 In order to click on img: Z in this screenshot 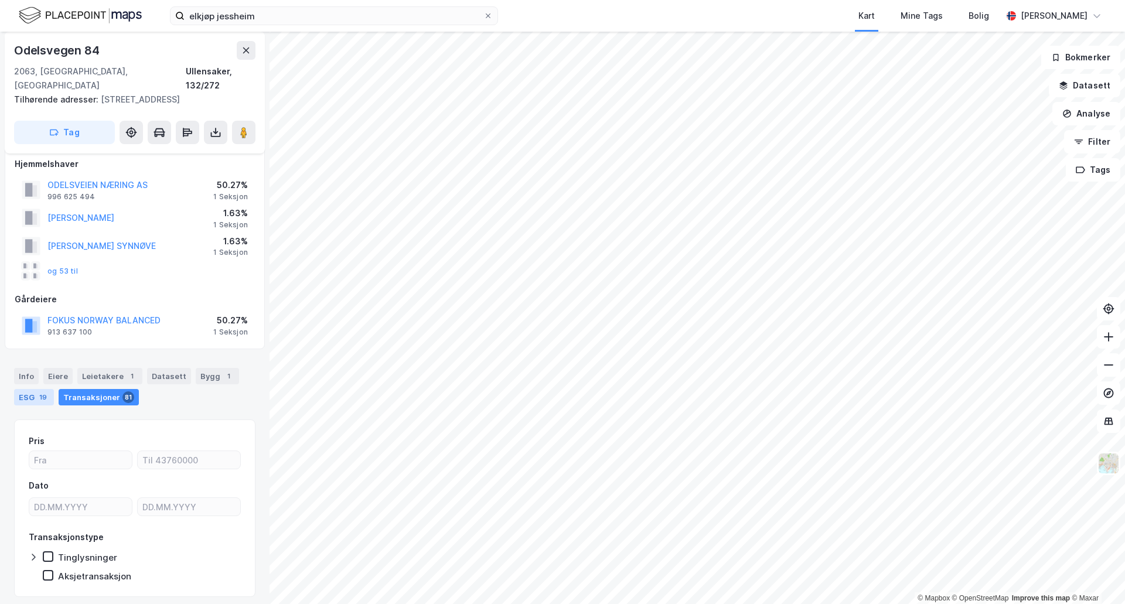, I will do `click(1109, 464)`.